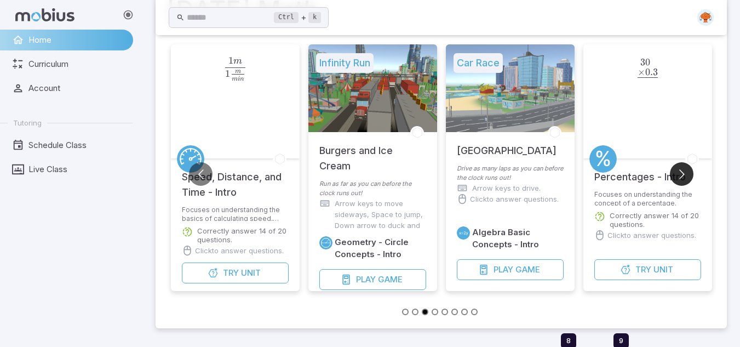  I want to click on button: Go to slide 6, so click(455, 312).